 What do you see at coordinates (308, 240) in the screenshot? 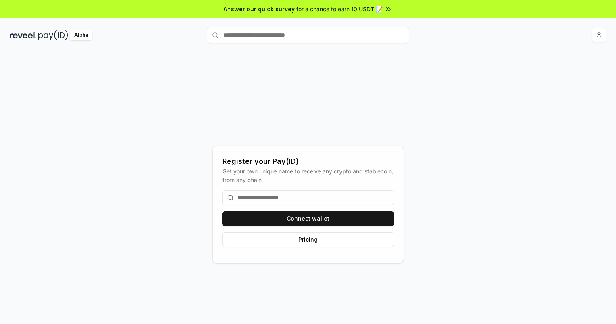
I see `button: Pricing` at bounding box center [308, 240].